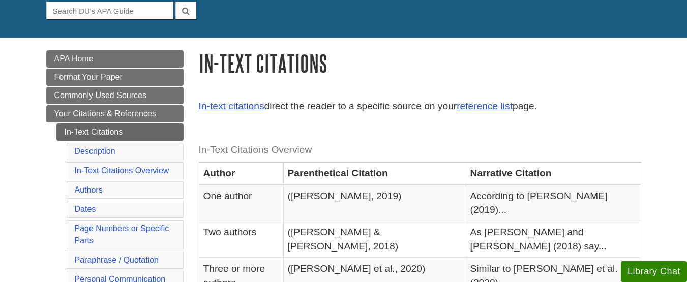  What do you see at coordinates (74, 58) in the screenshot?
I see `span: APA Home` at bounding box center [74, 58].